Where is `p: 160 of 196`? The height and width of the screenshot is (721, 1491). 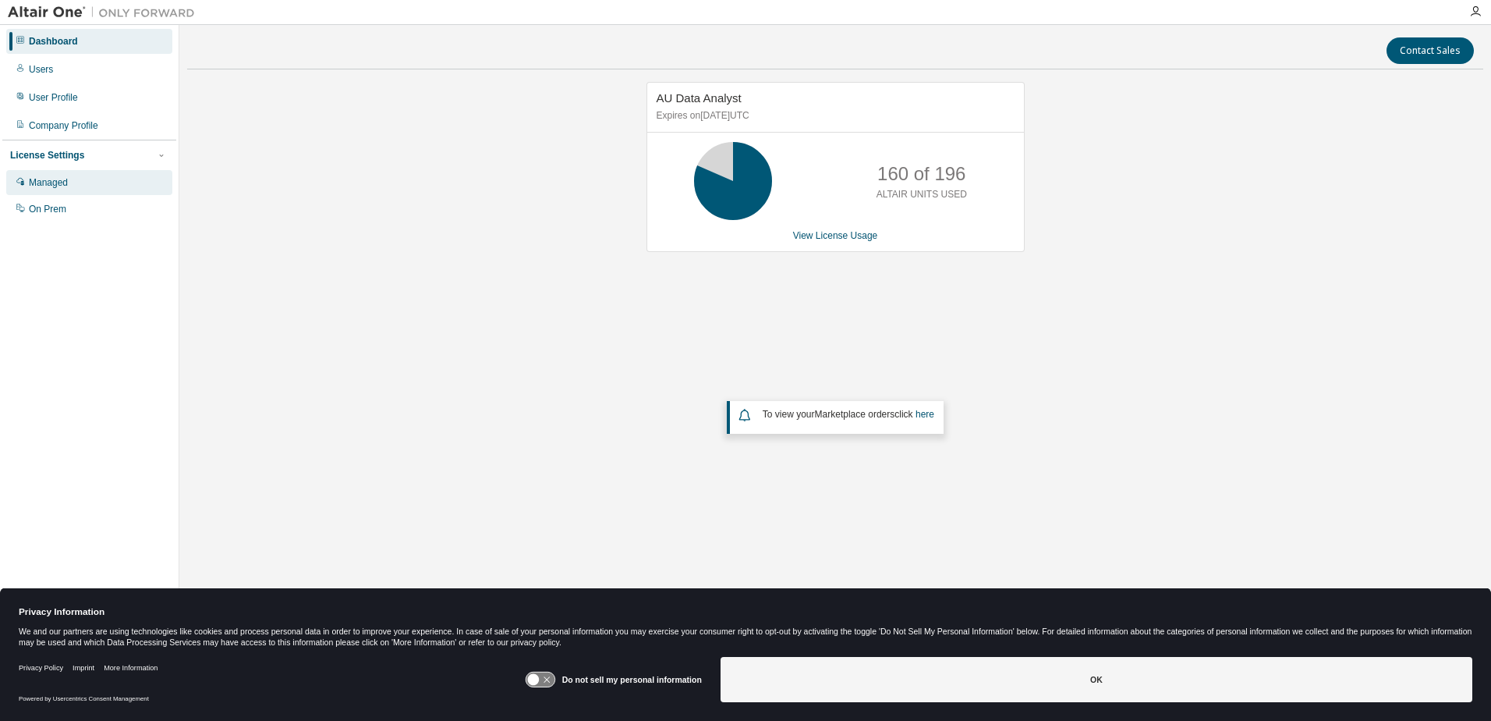 p: 160 of 196 is located at coordinates (921, 174).